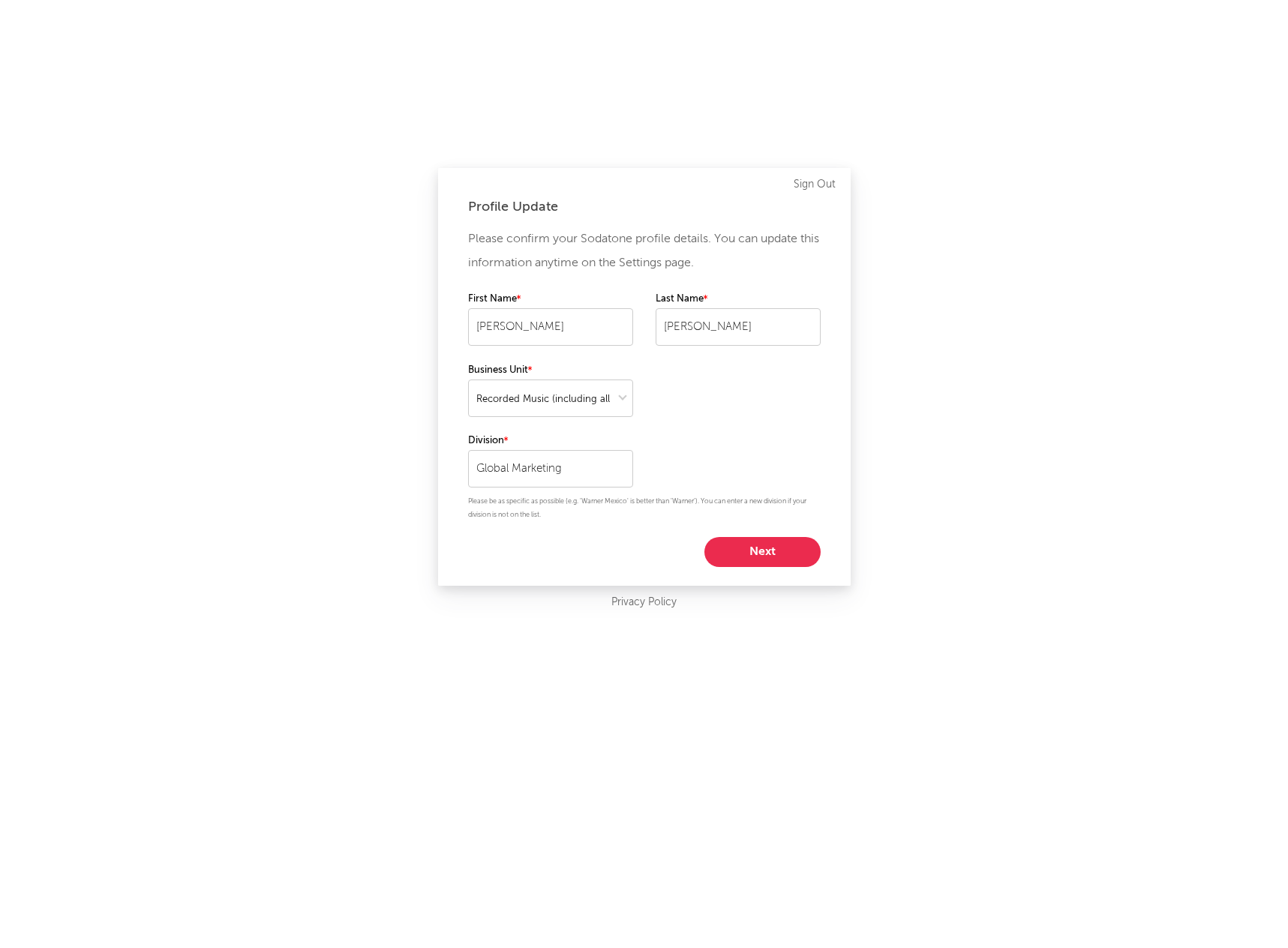 This screenshot has height=948, width=1288. Describe the element at coordinates (550, 299) in the screenshot. I see `label: First Name` at that location.